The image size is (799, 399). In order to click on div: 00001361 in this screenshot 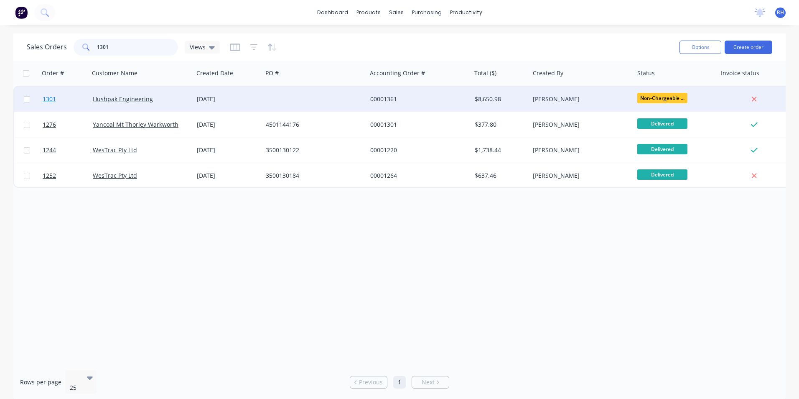, I will do `click(417, 99)`.